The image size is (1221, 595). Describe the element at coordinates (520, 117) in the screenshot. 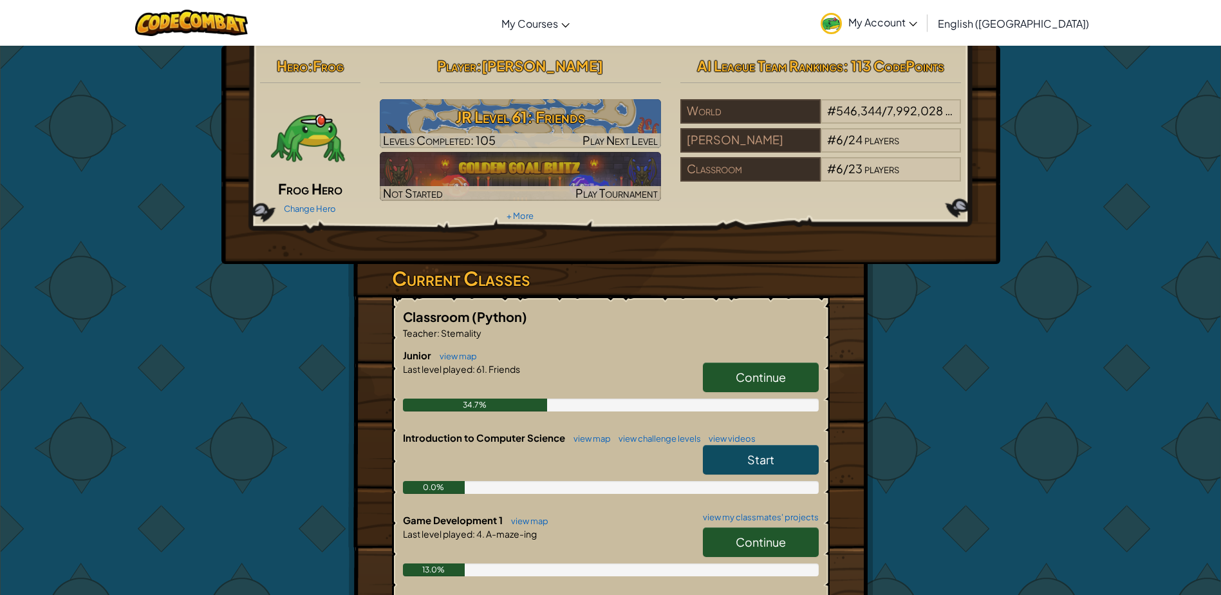

I see `h3: JR Level 61: Friends` at that location.